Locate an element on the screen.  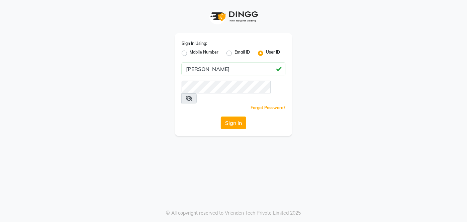
button: Sign In is located at coordinates (233, 123).